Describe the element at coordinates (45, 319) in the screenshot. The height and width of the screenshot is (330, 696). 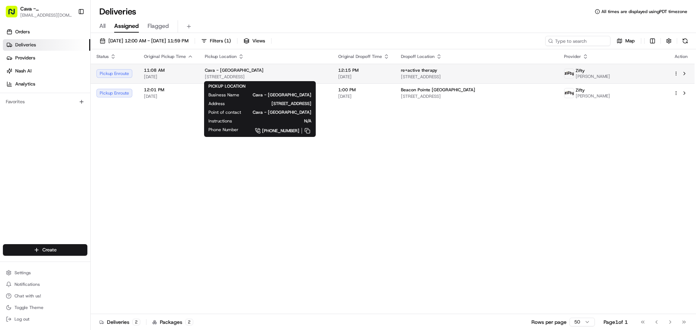
I see `button: Log out` at that location.